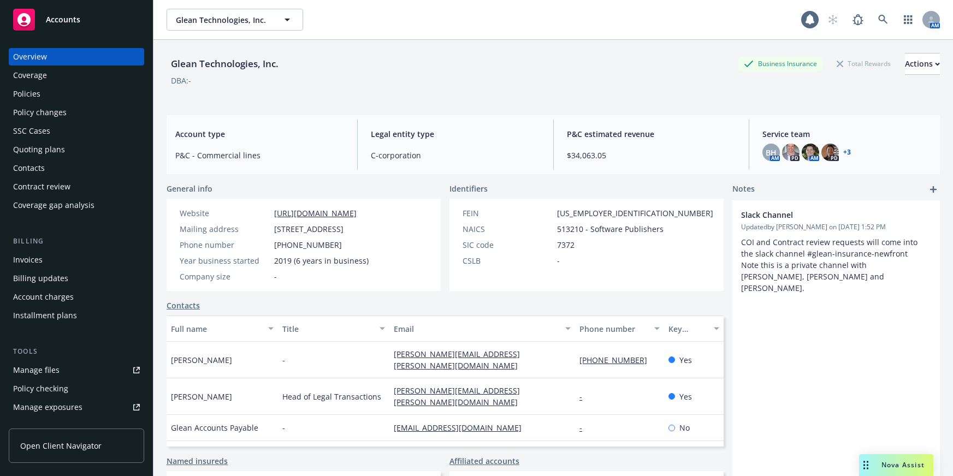 Image resolution: width=953 pixels, height=476 pixels. What do you see at coordinates (484, 461) in the screenshot?
I see `a: Affiliated accounts` at bounding box center [484, 461].